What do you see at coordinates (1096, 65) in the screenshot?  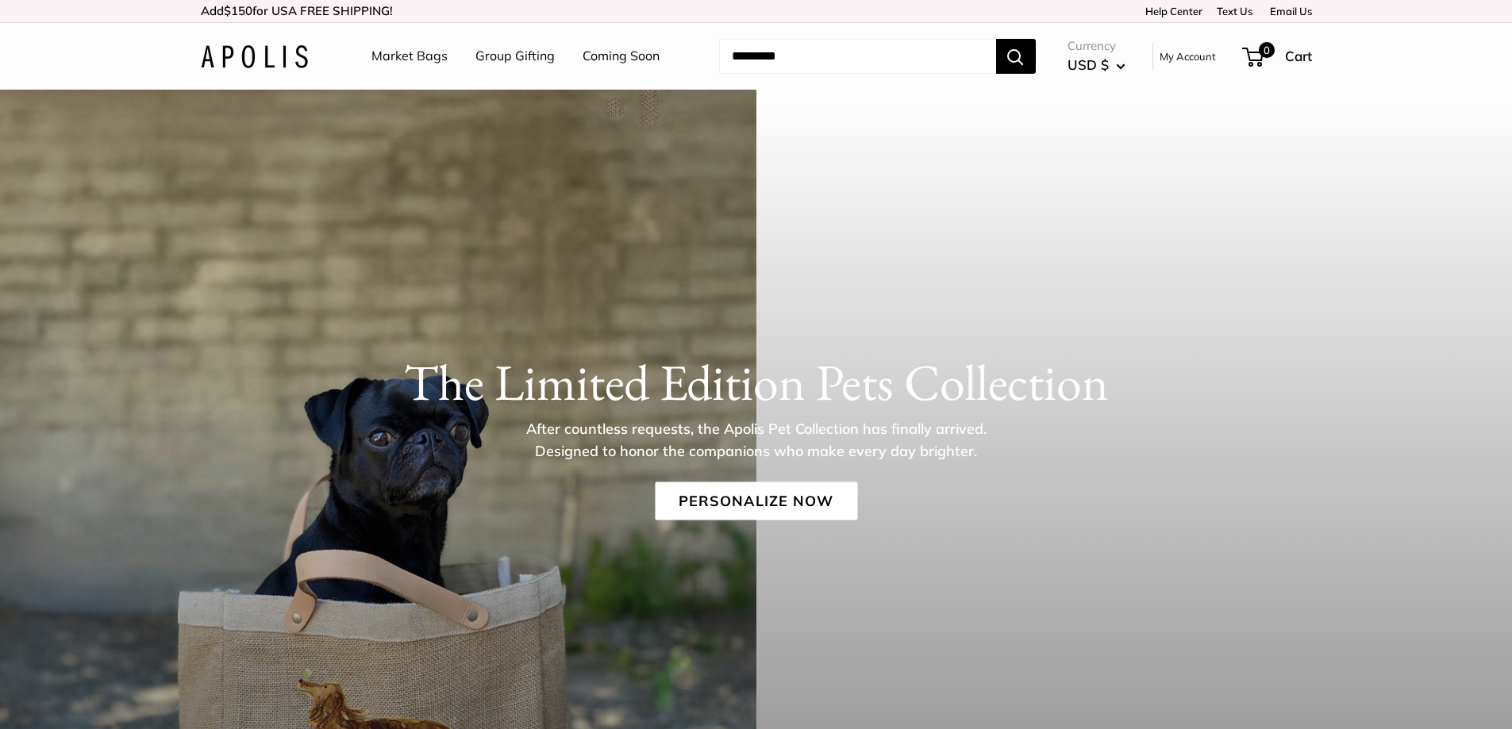 I see `button: USD $` at bounding box center [1096, 65].